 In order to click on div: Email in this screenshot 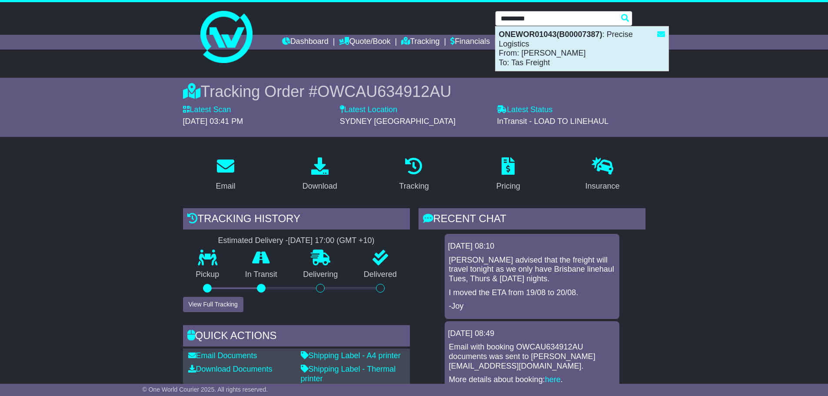, I will do `click(225, 186)`.